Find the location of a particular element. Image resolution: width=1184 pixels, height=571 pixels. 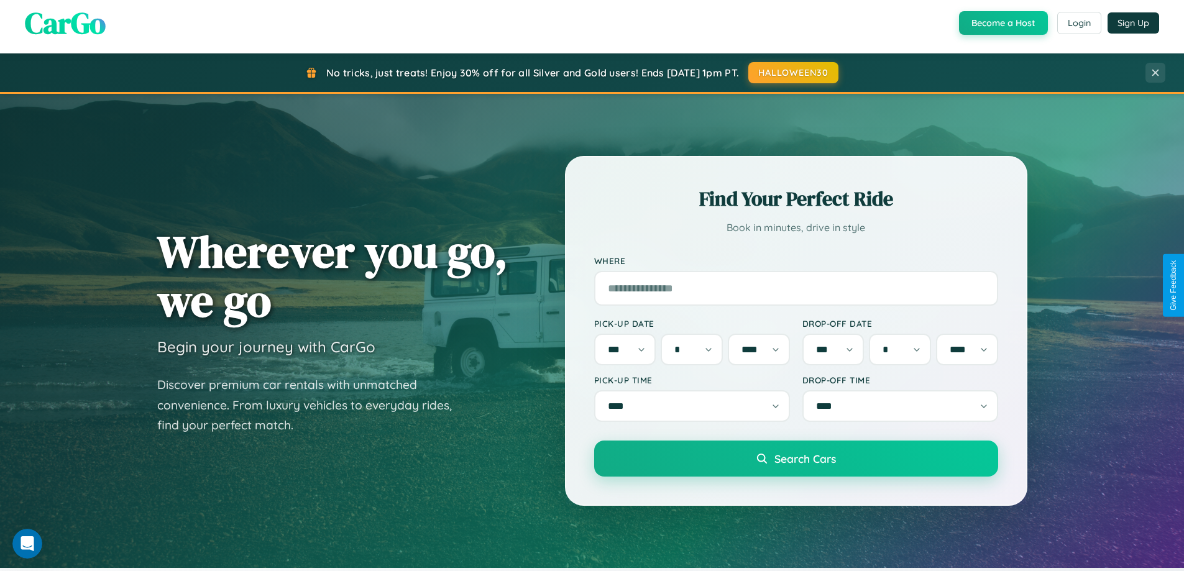

p: Book in minutes, drive in style is located at coordinates (796, 227).